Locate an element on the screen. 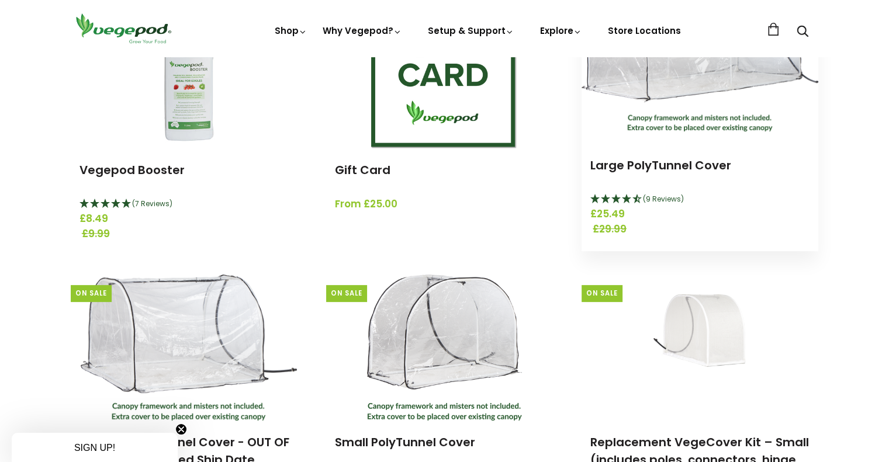 This screenshot has height=462, width=889. img: Vegepod Booster is located at coordinates (189, 75).